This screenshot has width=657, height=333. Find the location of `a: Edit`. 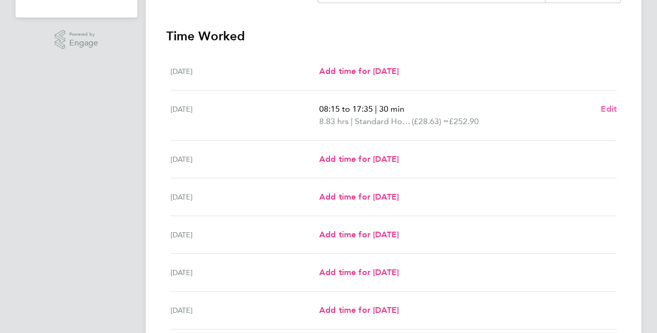

a: Edit is located at coordinates (609, 109).